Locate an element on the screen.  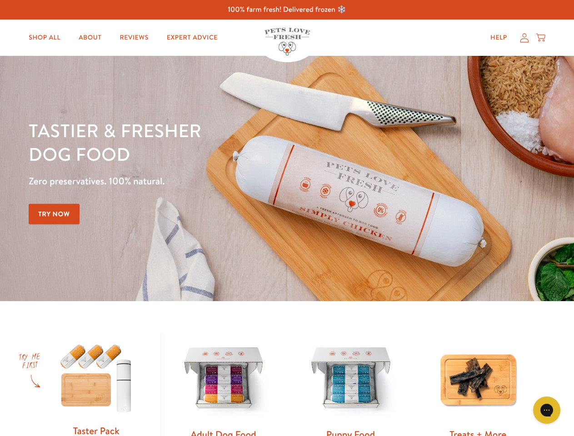
a: Shop All is located at coordinates (45, 38).